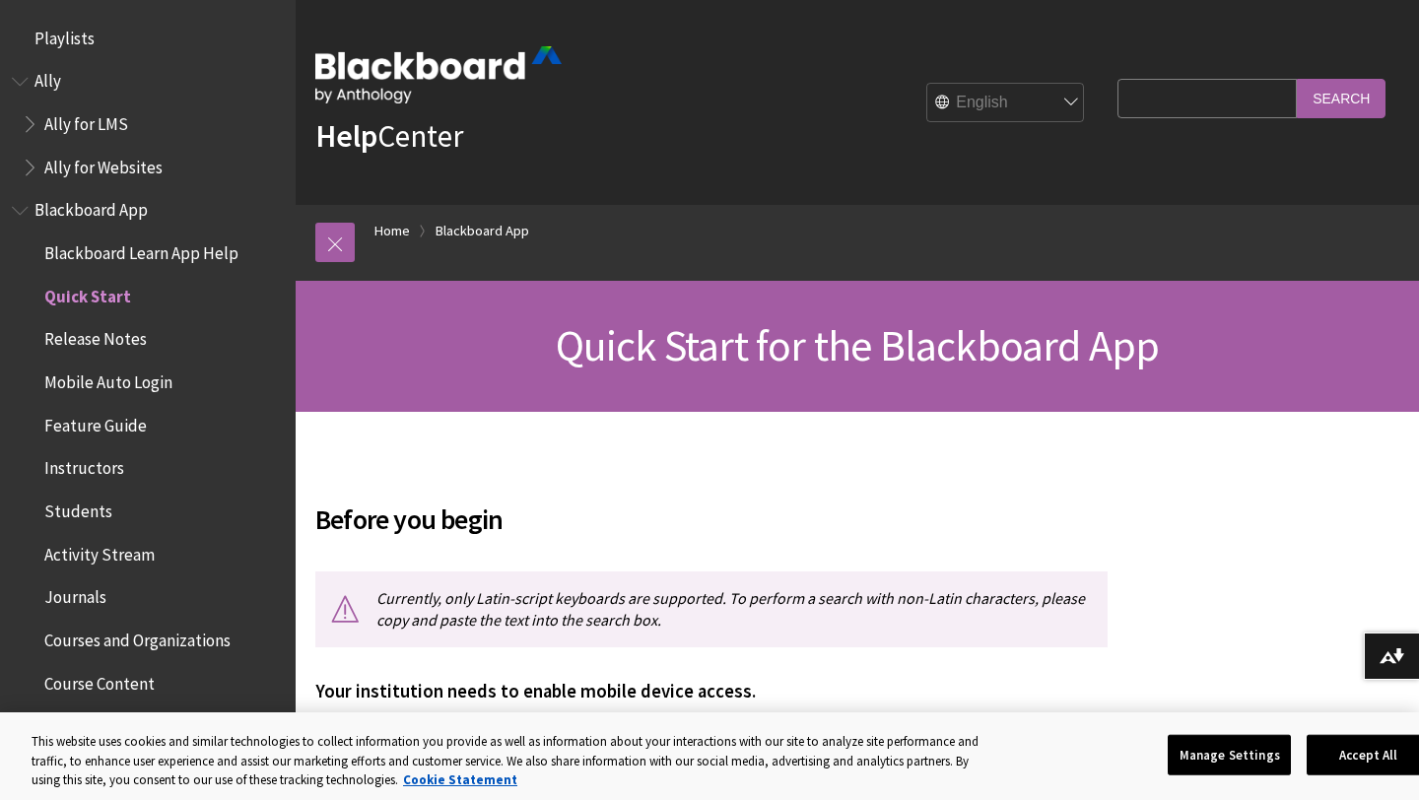 This screenshot has height=800, width=1419. Describe the element at coordinates (535, 691) in the screenshot. I see `span: Your institution needs to enable mobile device access.` at that location.